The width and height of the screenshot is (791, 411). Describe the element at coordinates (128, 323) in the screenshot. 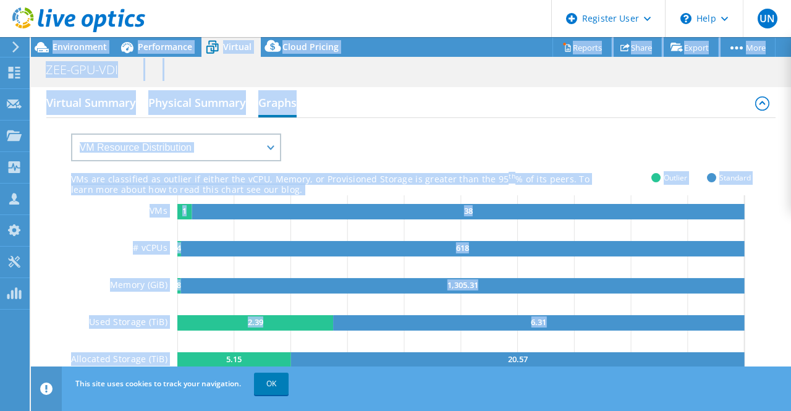

I see `h5: Used Storage (TiB)` at that location.